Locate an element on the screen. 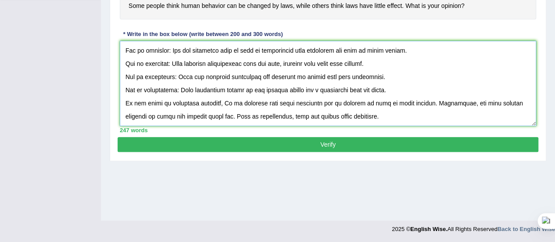 The width and height of the screenshot is (555, 242). a: Back to English Wise is located at coordinates (526, 229).